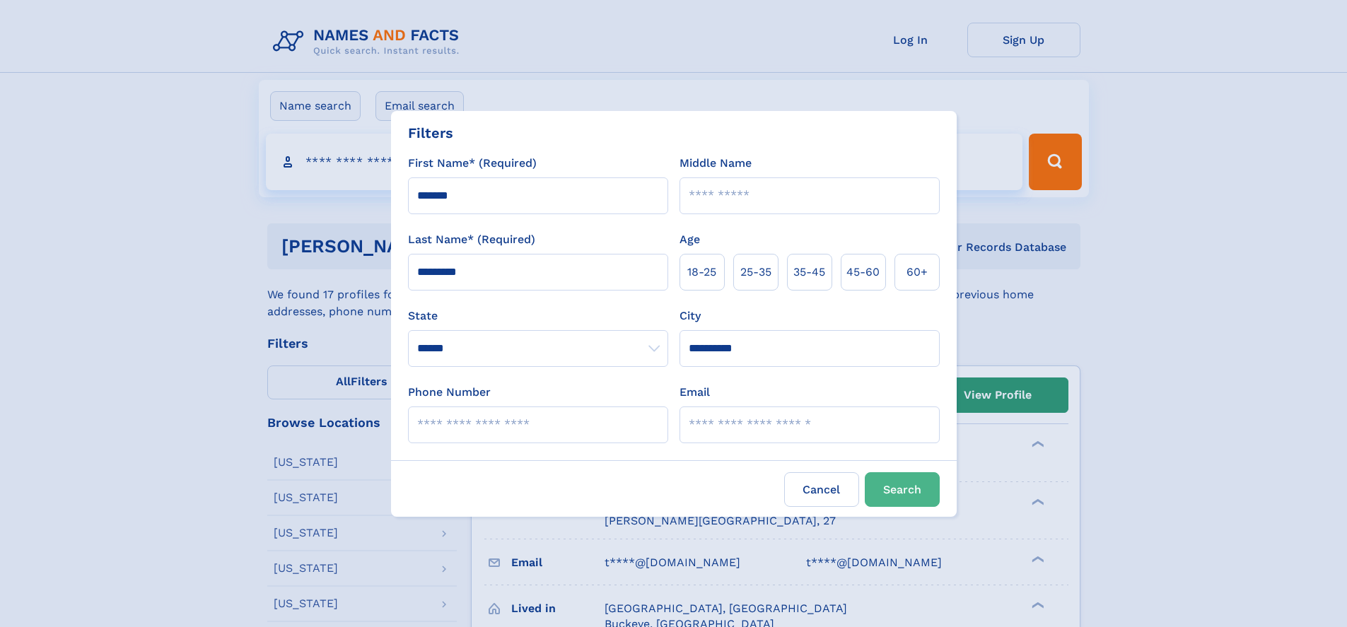  Describe the element at coordinates (690, 316) in the screenshot. I see `label: City` at that location.